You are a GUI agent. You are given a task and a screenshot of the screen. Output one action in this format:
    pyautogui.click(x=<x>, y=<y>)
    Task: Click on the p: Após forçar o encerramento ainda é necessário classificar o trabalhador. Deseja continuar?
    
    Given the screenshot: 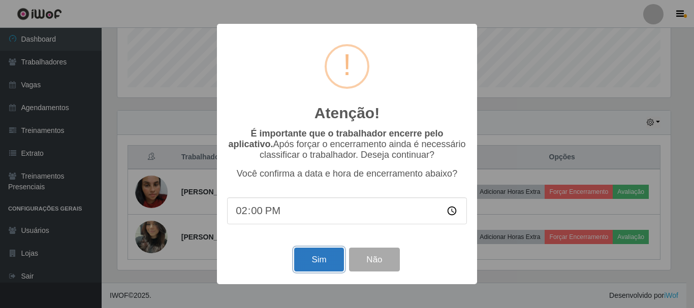 What is the action you would take?
    pyautogui.click(x=347, y=144)
    